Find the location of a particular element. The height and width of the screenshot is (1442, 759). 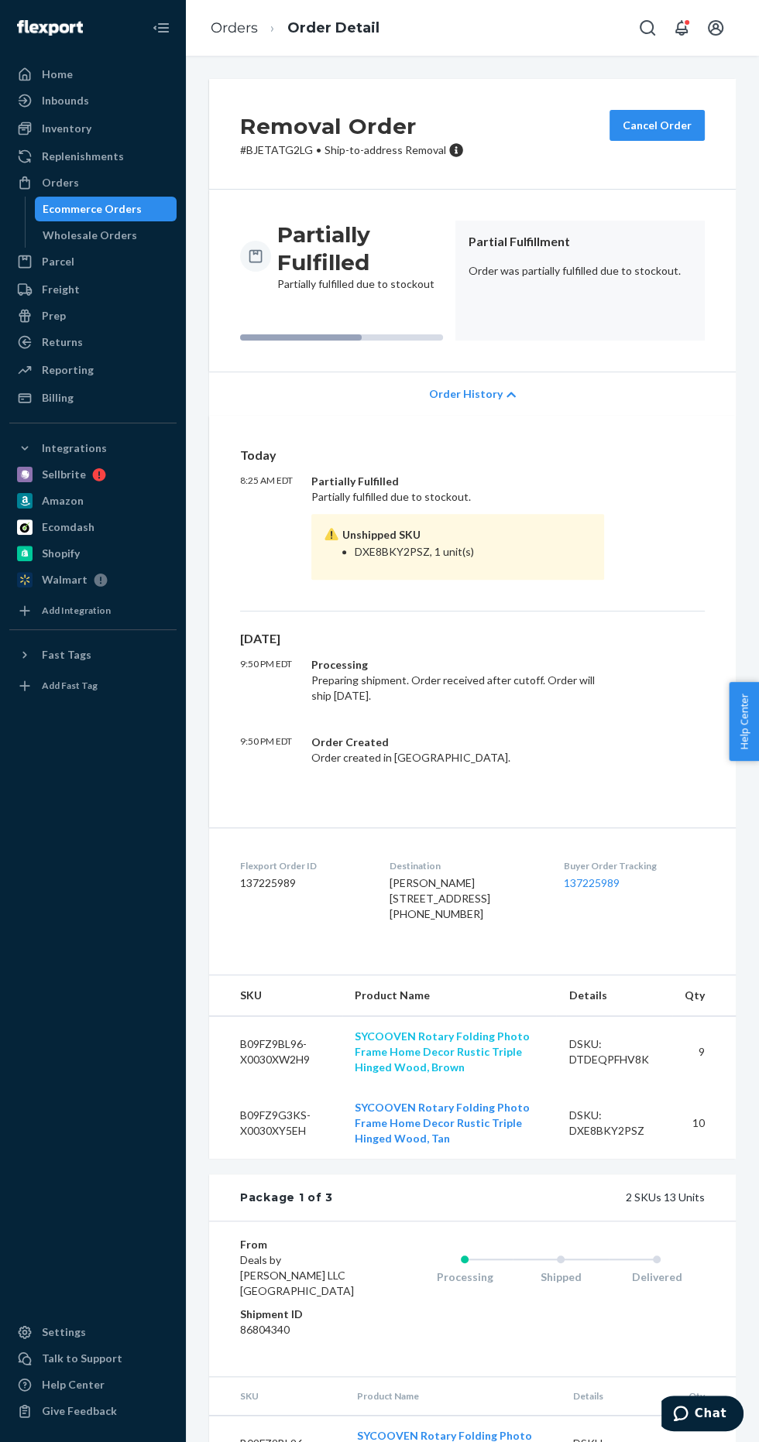

a: Returns is located at coordinates (93, 342).